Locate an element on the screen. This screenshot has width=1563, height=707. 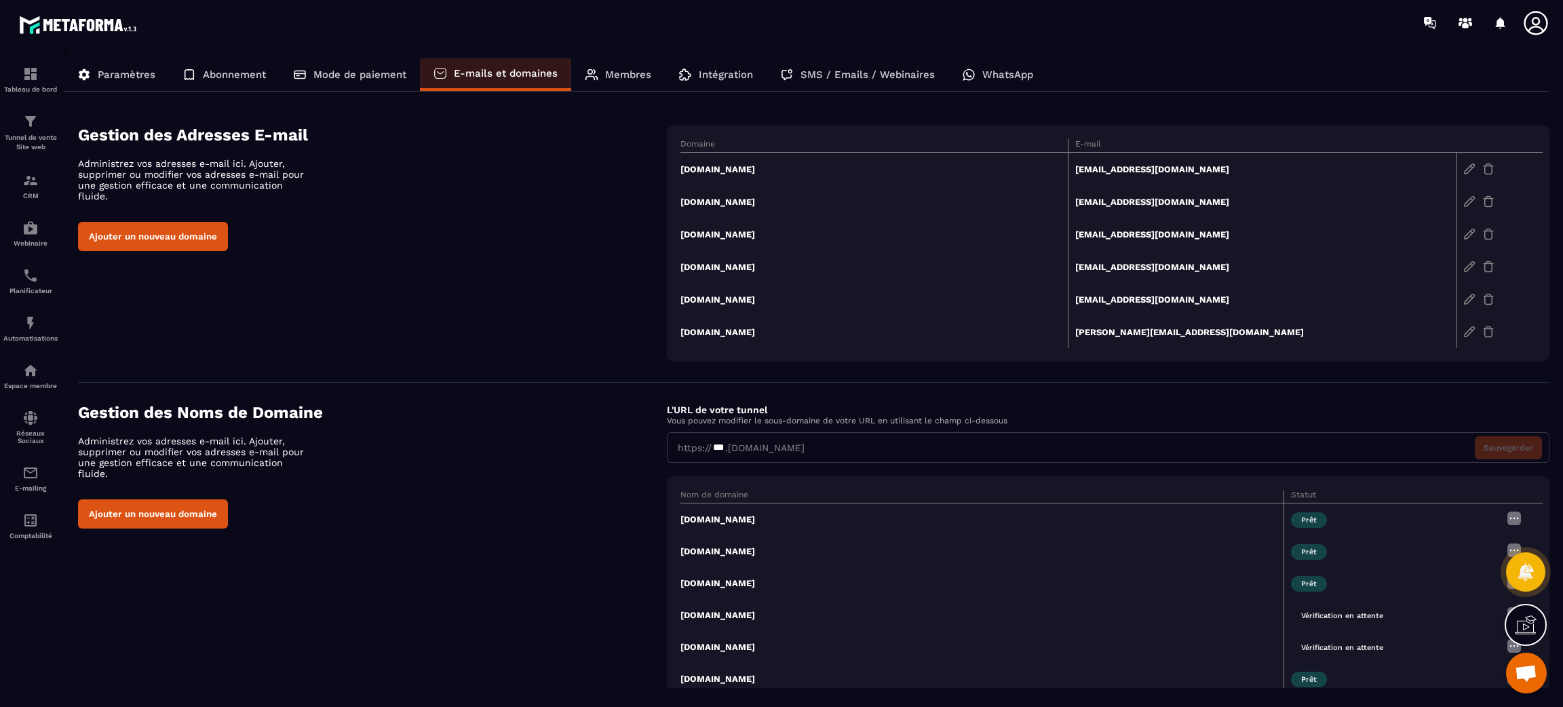
p: Mode de paiement is located at coordinates (360, 75).